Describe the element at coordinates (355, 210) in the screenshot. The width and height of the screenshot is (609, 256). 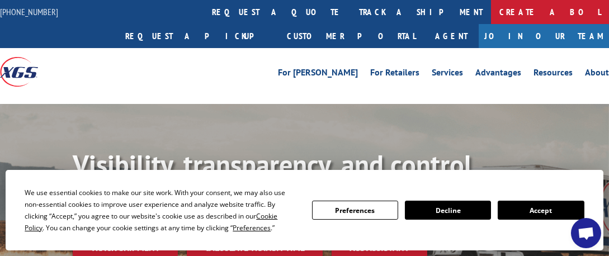
I see `button: Preferences` at that location.